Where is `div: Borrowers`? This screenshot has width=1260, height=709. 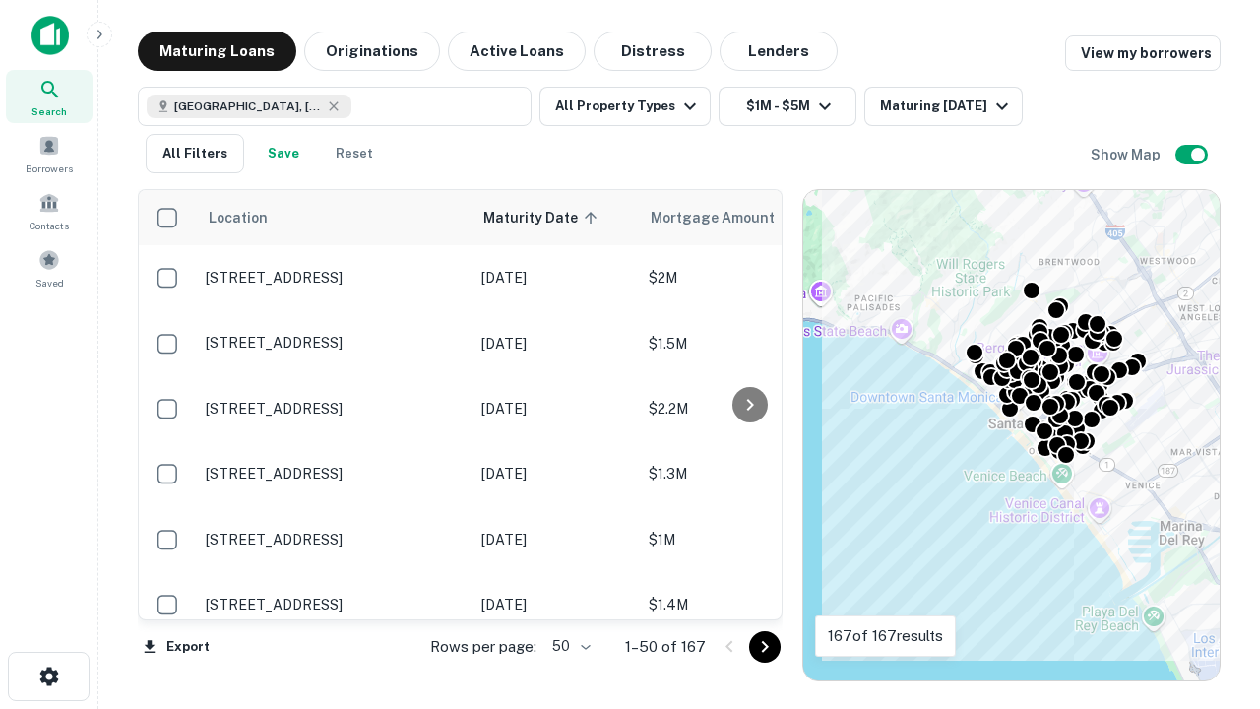
div: Borrowers is located at coordinates (49, 154).